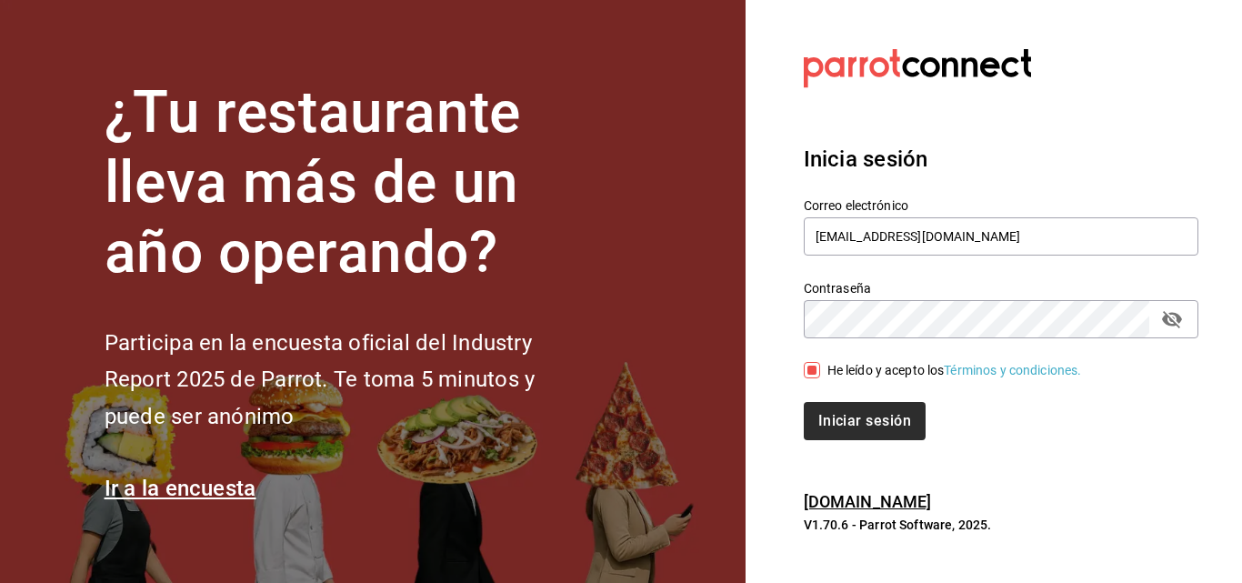 Image resolution: width=1242 pixels, height=583 pixels. What do you see at coordinates (864, 421) in the screenshot?
I see `button: Iniciar sesión` at bounding box center [864, 421].